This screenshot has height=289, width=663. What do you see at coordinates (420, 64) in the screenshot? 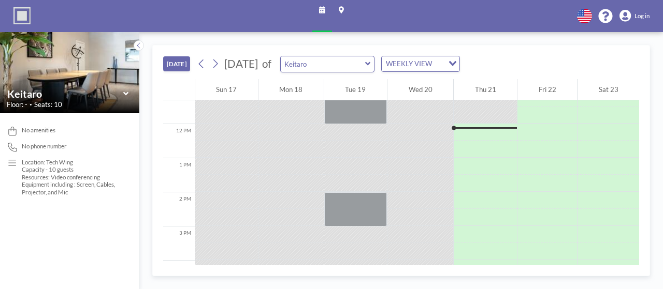
I see `div: Search for option` at bounding box center [420, 64].